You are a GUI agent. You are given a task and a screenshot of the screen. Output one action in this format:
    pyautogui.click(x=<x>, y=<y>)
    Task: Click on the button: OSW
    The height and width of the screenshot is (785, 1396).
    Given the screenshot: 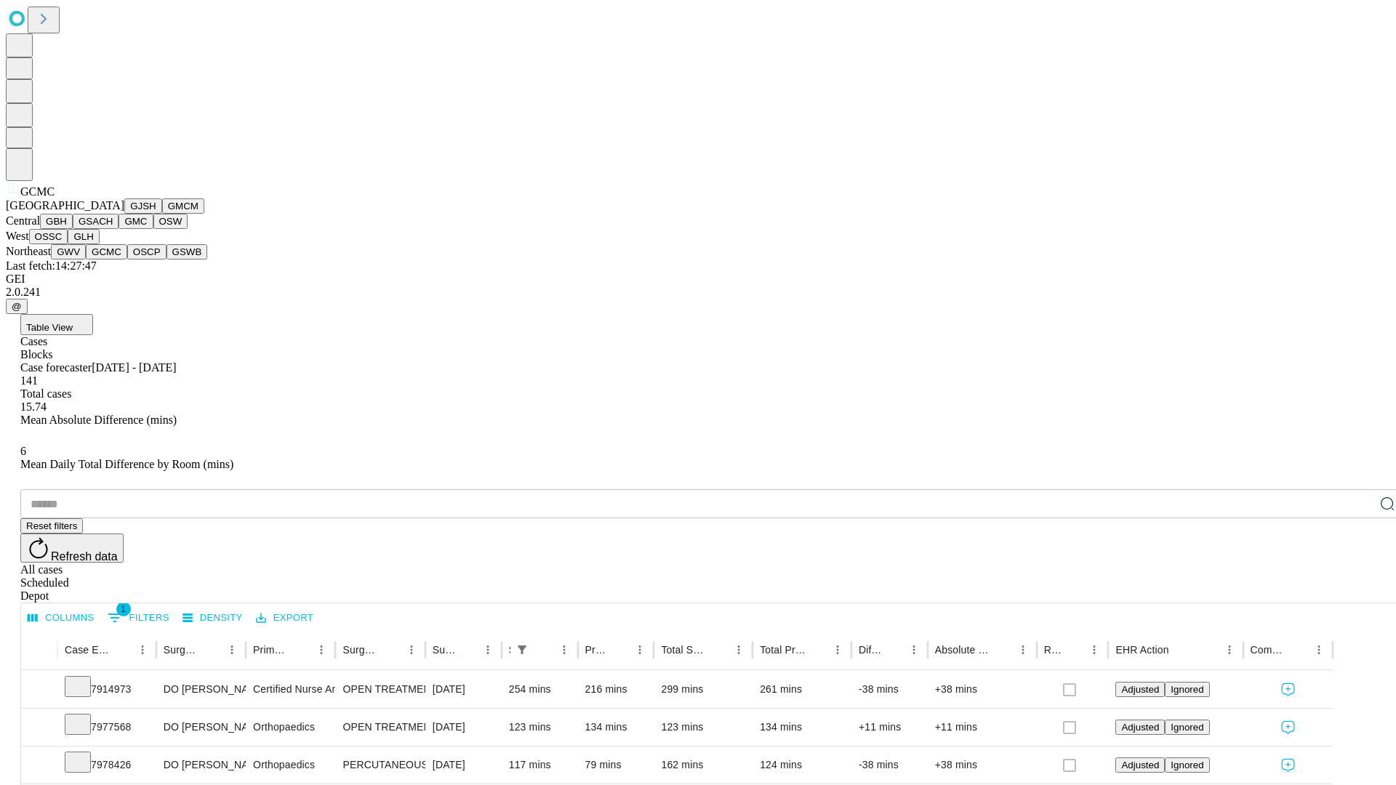 What is the action you would take?
    pyautogui.click(x=171, y=221)
    